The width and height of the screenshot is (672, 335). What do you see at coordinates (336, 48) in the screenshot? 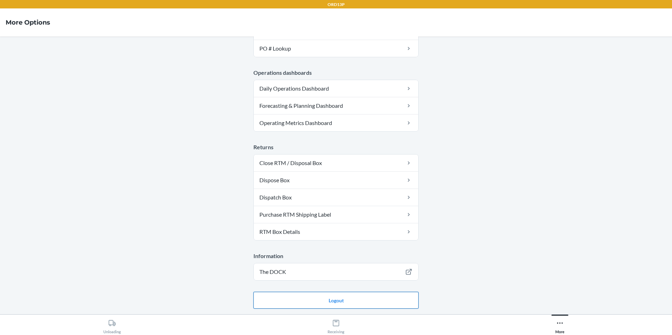
I see `a: PO # Lookup` at bounding box center [336, 48].